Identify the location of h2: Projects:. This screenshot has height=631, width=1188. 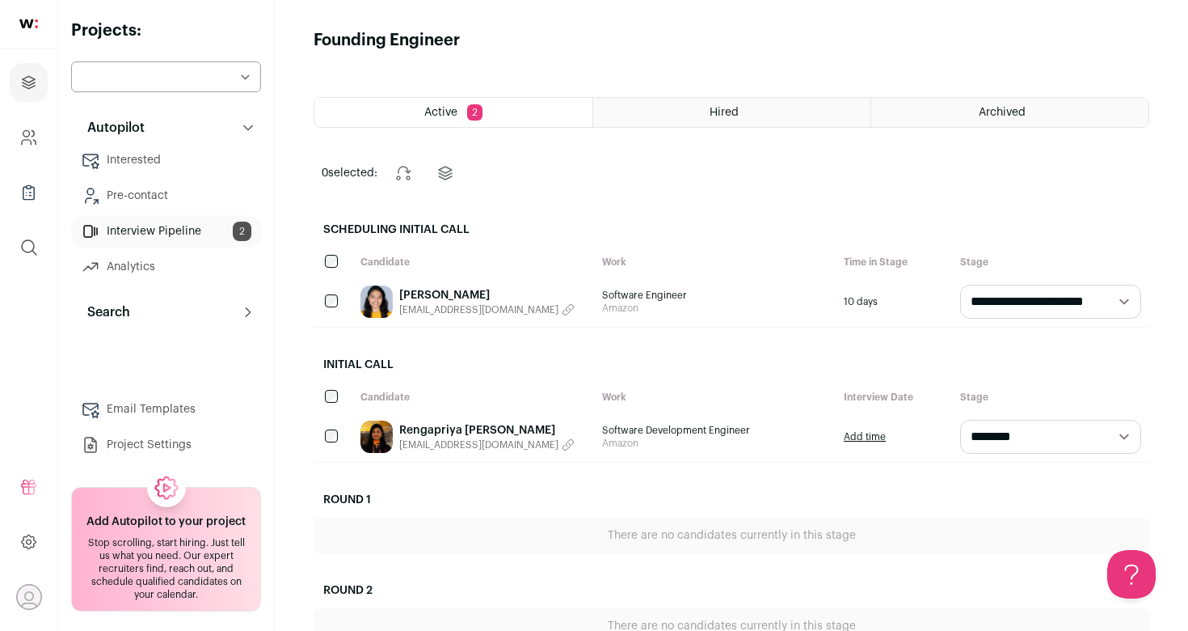
(166, 31).